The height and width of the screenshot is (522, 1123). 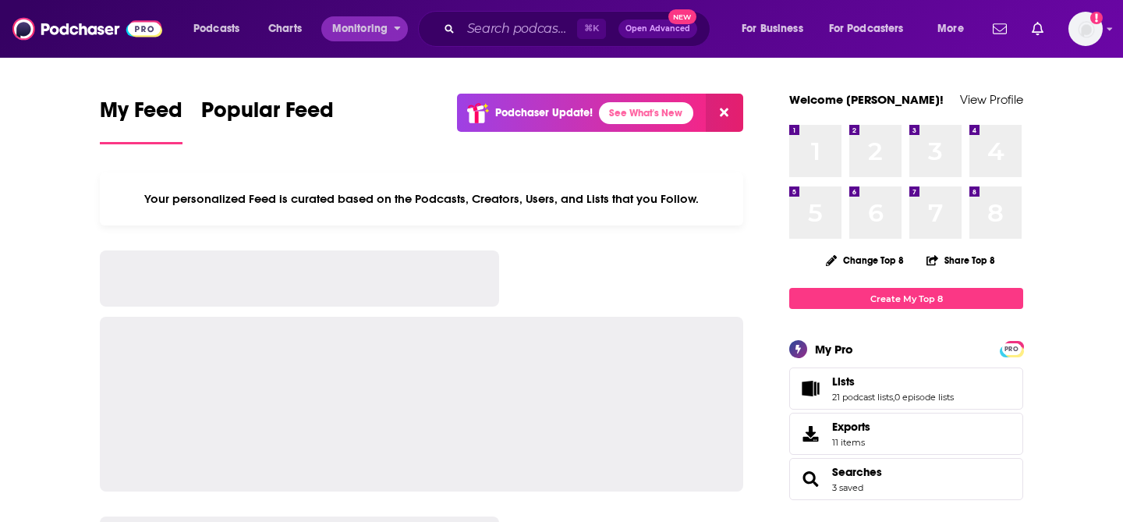 What do you see at coordinates (1012, 349) in the screenshot?
I see `span: PRO` at bounding box center [1012, 349].